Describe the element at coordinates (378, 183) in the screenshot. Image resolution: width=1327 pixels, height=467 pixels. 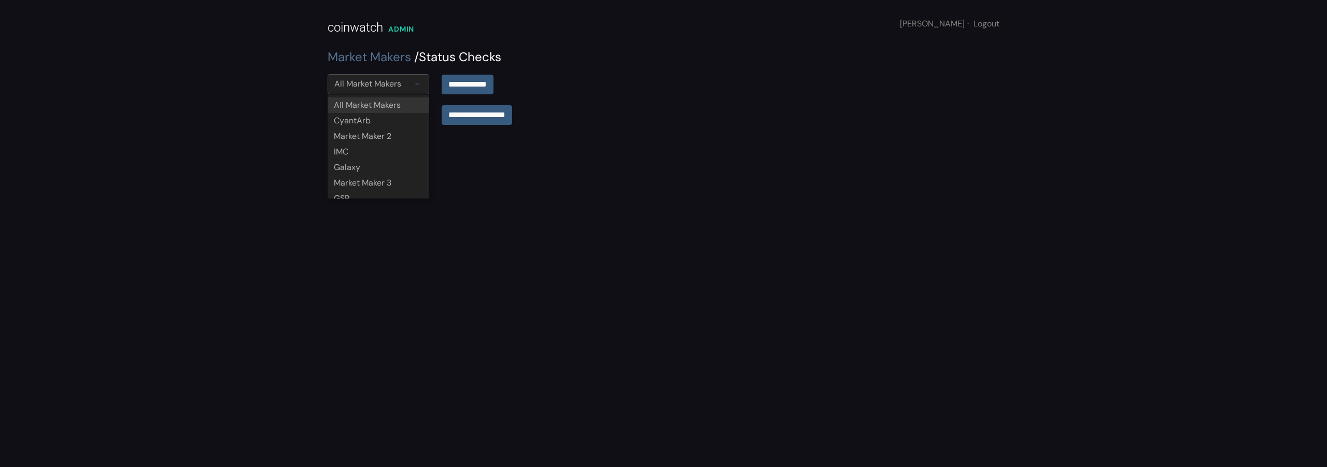
I see `div: Market Maker 3` at that location.